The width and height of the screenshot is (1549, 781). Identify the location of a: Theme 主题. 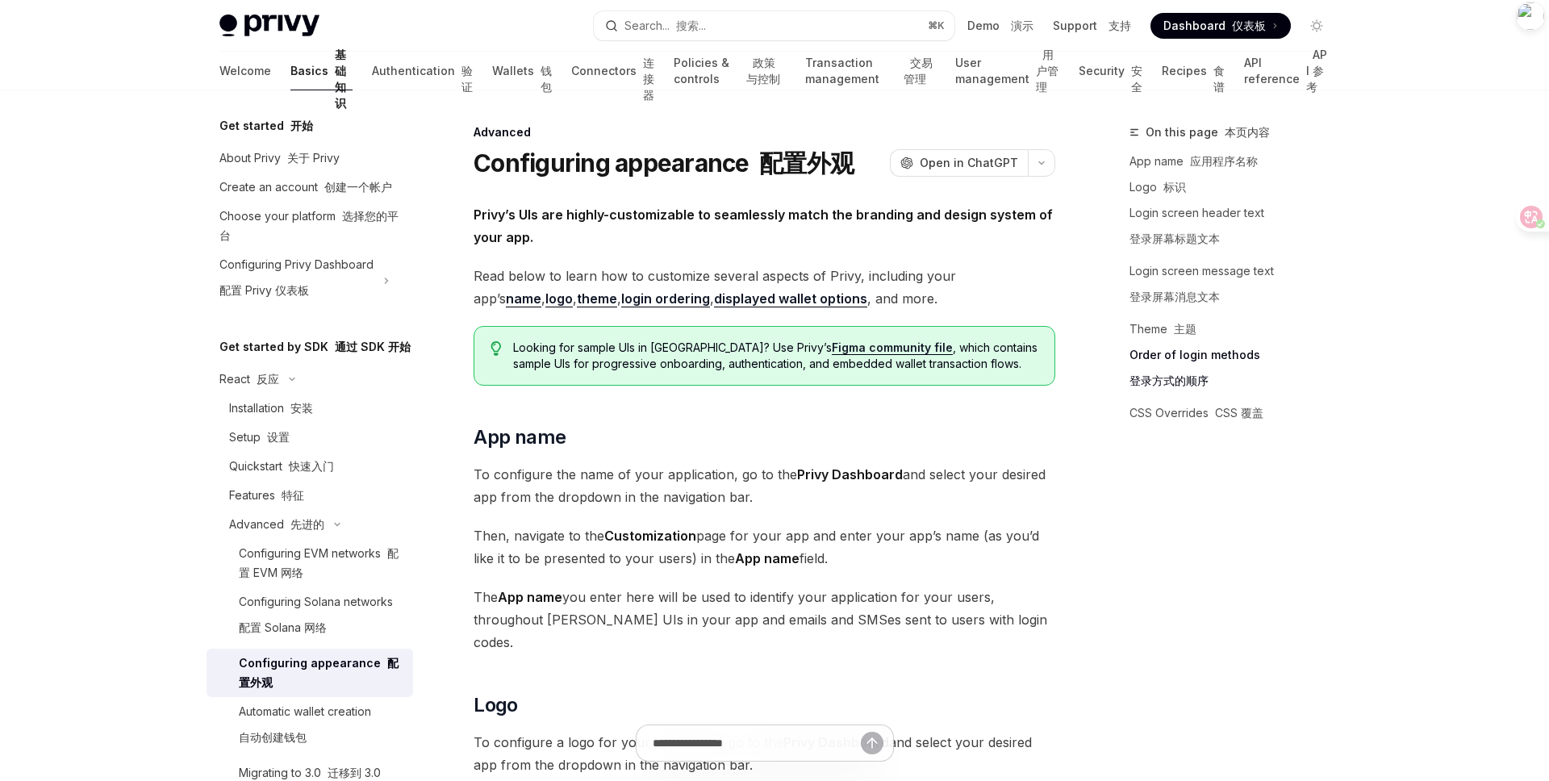
(1236, 329).